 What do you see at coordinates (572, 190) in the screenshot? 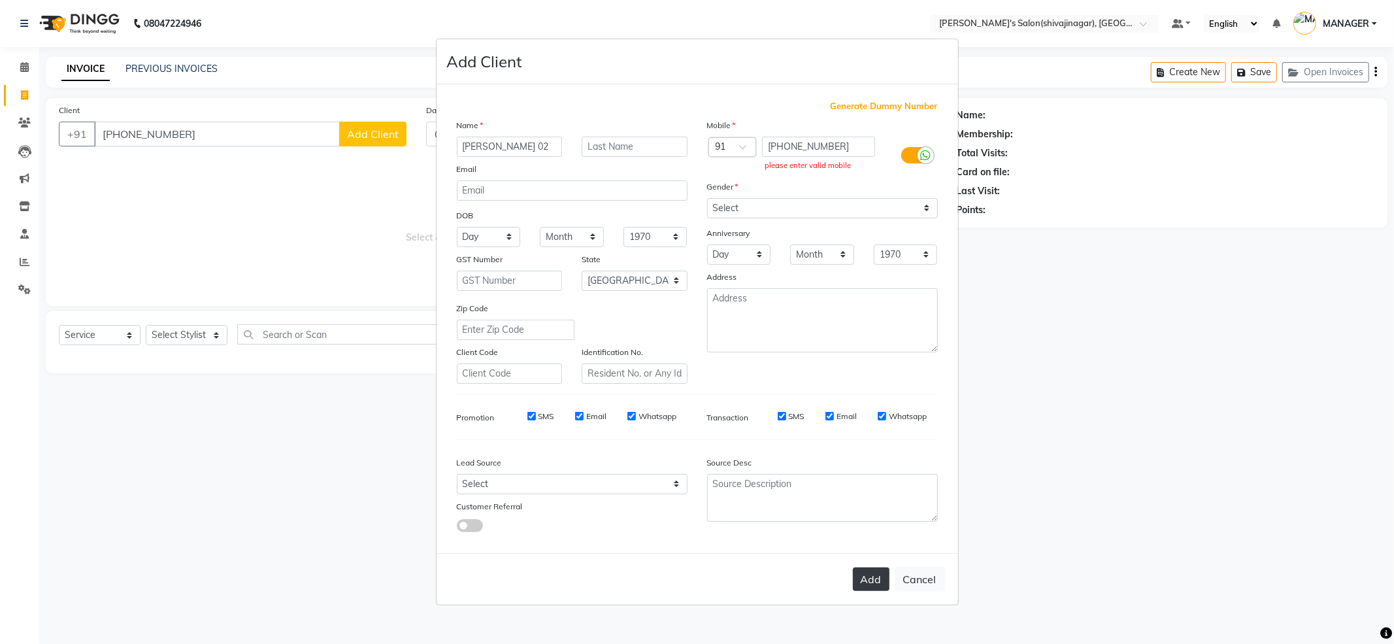
I see `input: Email` at bounding box center [572, 190].